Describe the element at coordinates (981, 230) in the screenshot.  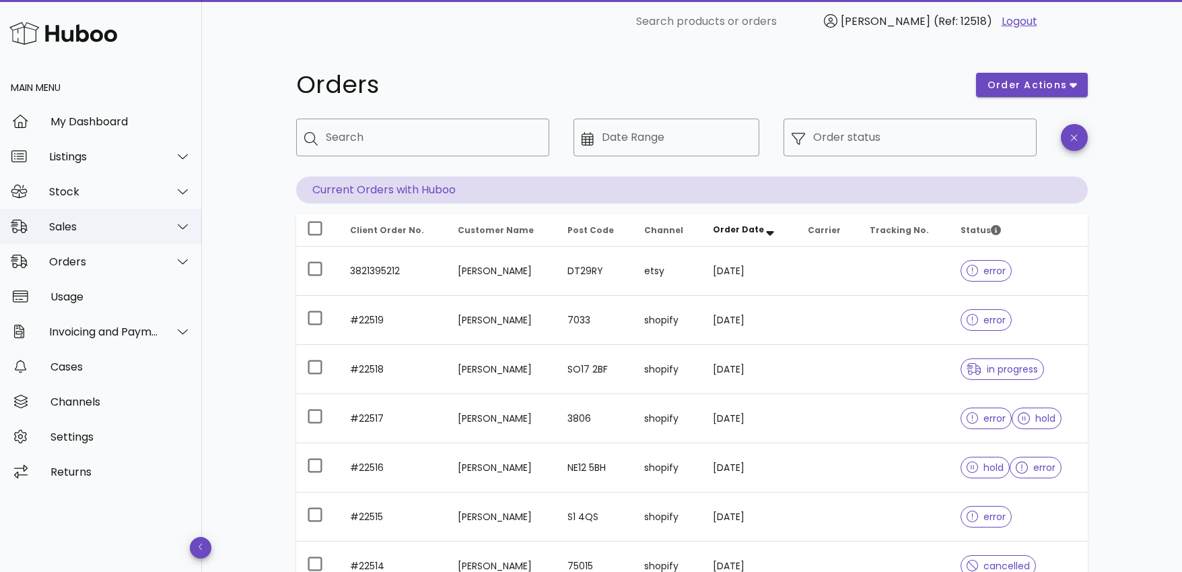
I see `span: Status` at that location.